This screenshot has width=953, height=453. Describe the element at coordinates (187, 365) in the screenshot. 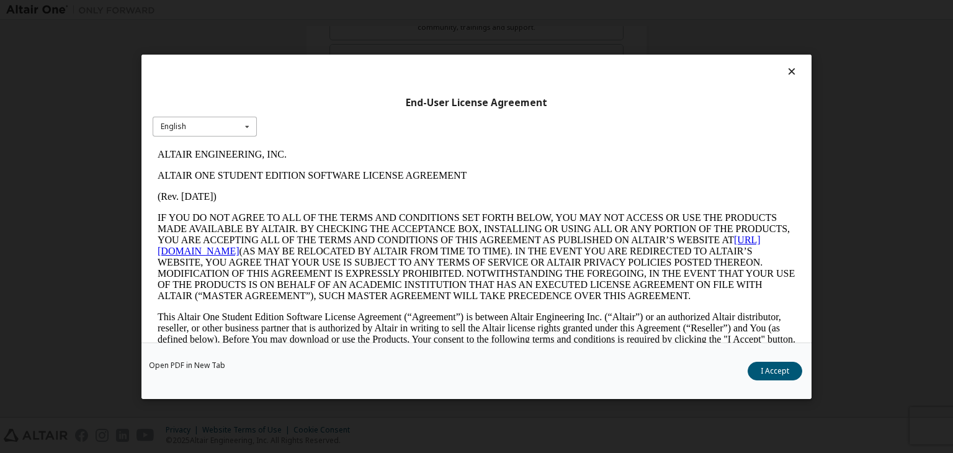

I see `a: Open PDF in New Tab` at that location.